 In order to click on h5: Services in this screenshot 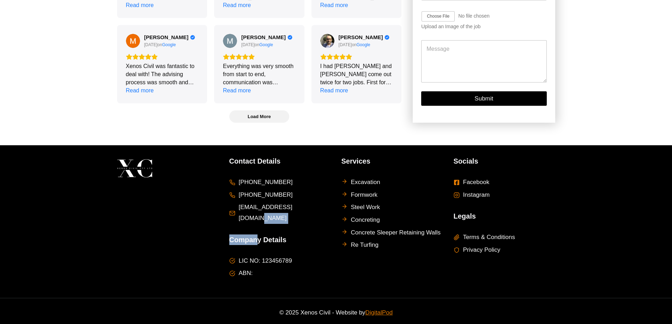, I will do `click(392, 161)`.